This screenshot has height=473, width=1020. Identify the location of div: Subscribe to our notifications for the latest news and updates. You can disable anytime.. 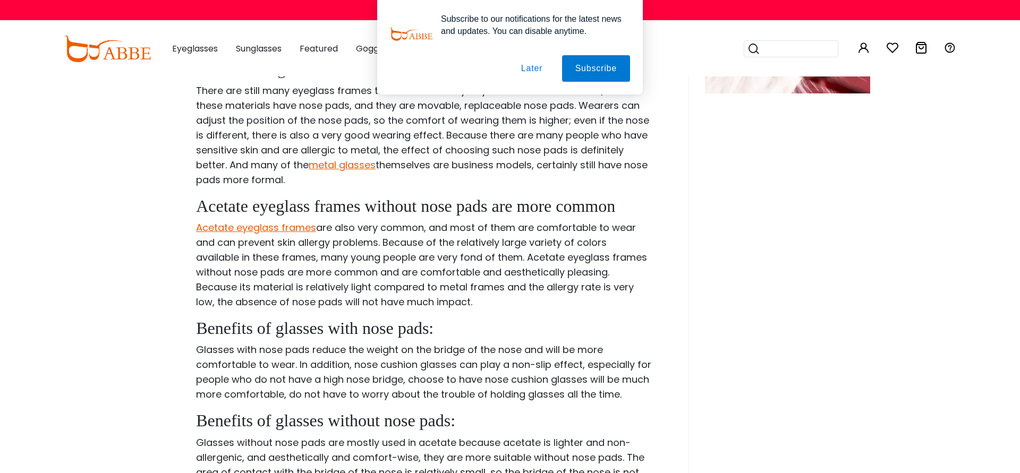
(531, 25).